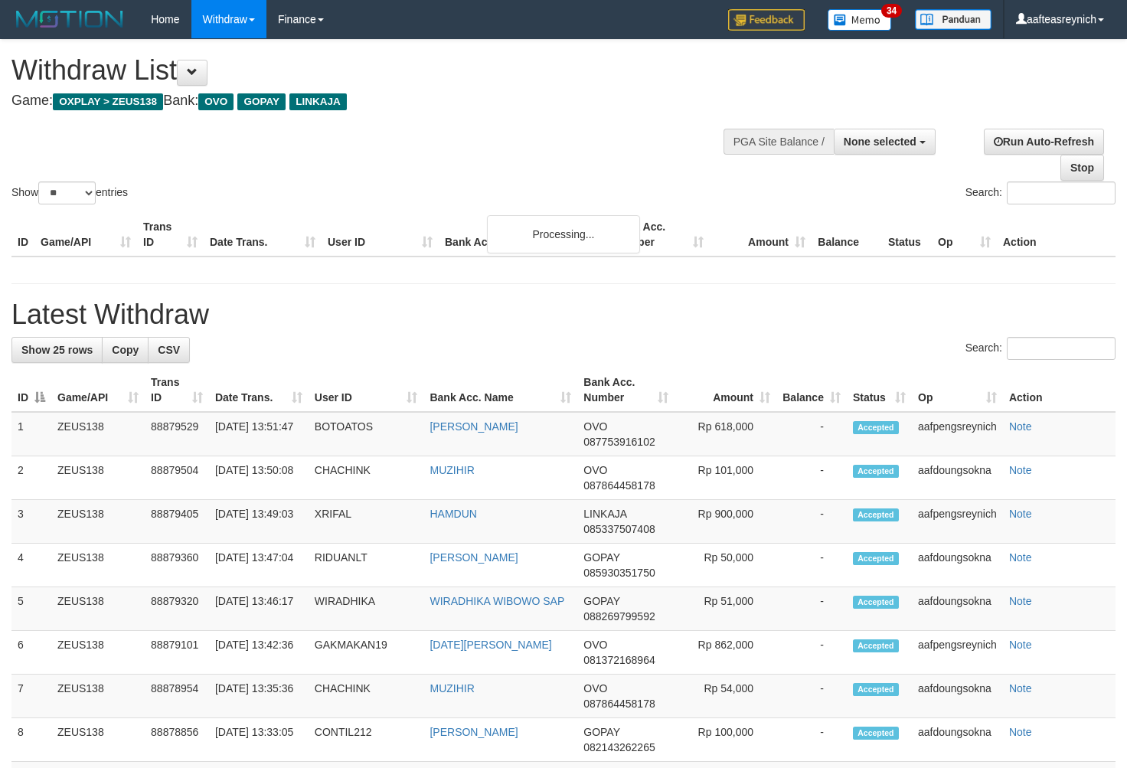  Describe the element at coordinates (108, 102) in the screenshot. I see `span: OXPLAY > ZEUS138` at that location.